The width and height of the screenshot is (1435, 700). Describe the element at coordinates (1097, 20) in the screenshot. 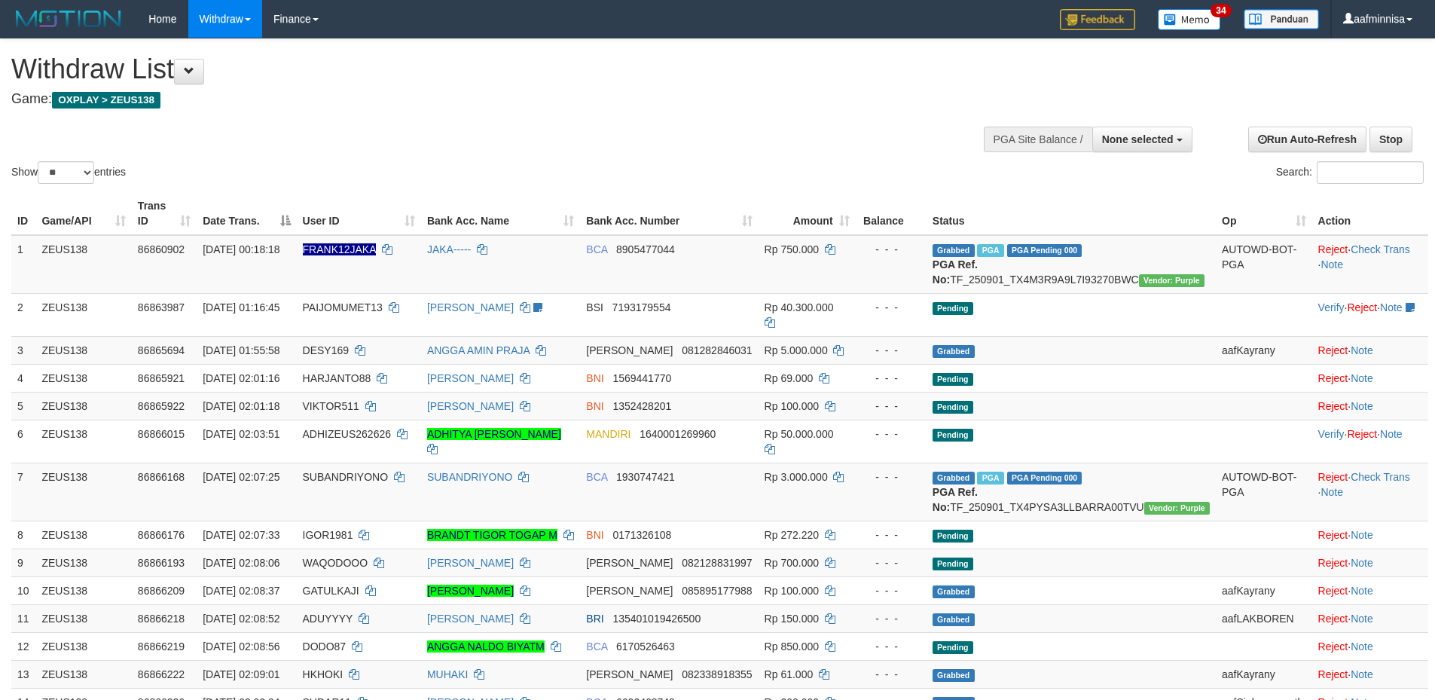

I see `img: Feedback.jpg` at that location.